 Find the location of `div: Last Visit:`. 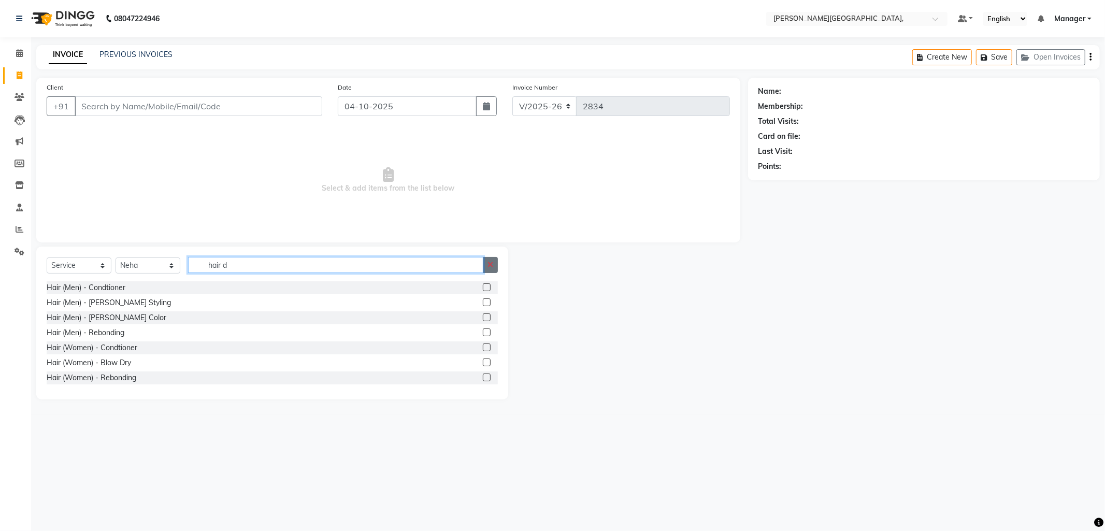

div: Last Visit: is located at coordinates (775, 151).